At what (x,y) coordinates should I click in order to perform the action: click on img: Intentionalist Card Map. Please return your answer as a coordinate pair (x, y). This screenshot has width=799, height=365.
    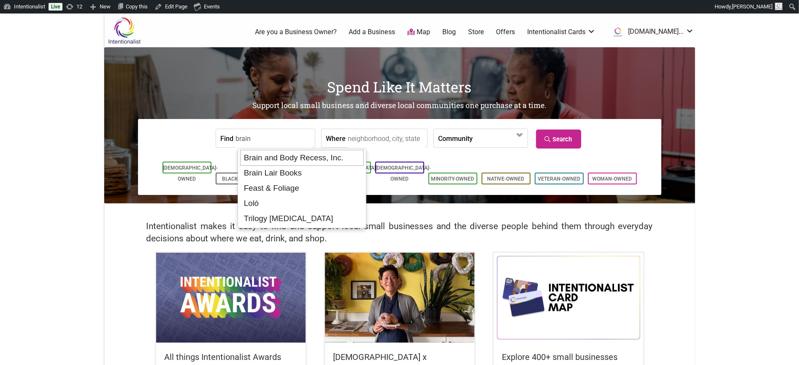
    Looking at the image, I should click on (568, 297).